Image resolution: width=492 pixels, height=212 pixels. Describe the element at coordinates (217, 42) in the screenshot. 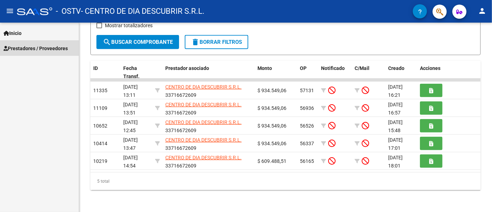

I see `button: Borrar Filtros` at that location.